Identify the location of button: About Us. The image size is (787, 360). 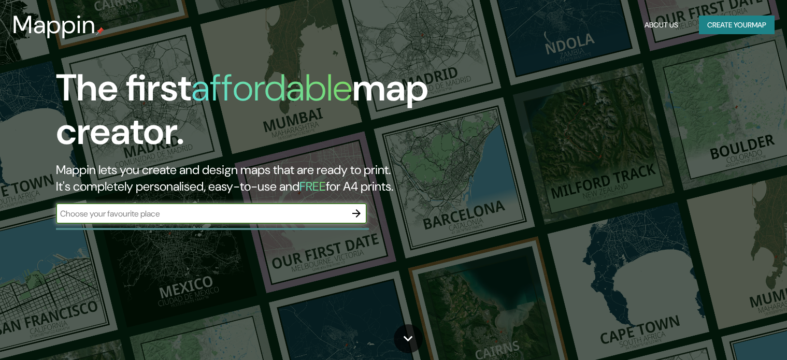
(661, 25).